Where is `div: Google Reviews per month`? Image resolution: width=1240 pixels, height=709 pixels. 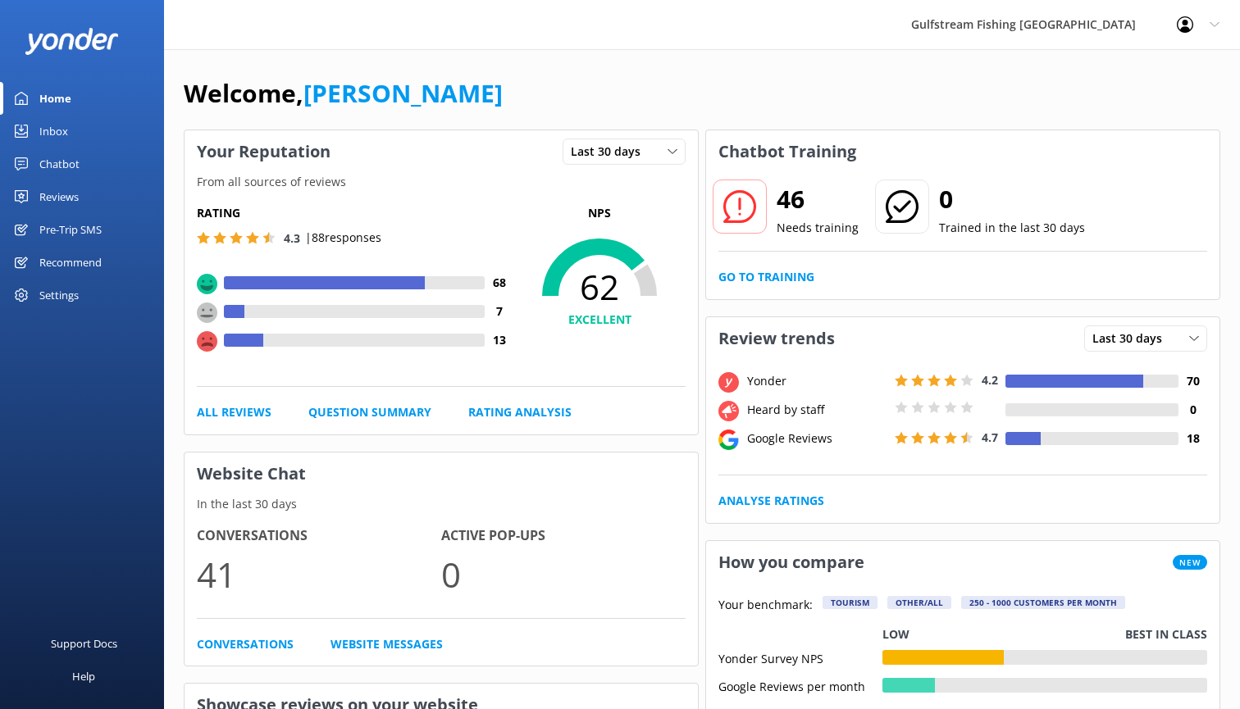 div: Google Reviews per month is located at coordinates (800, 685).